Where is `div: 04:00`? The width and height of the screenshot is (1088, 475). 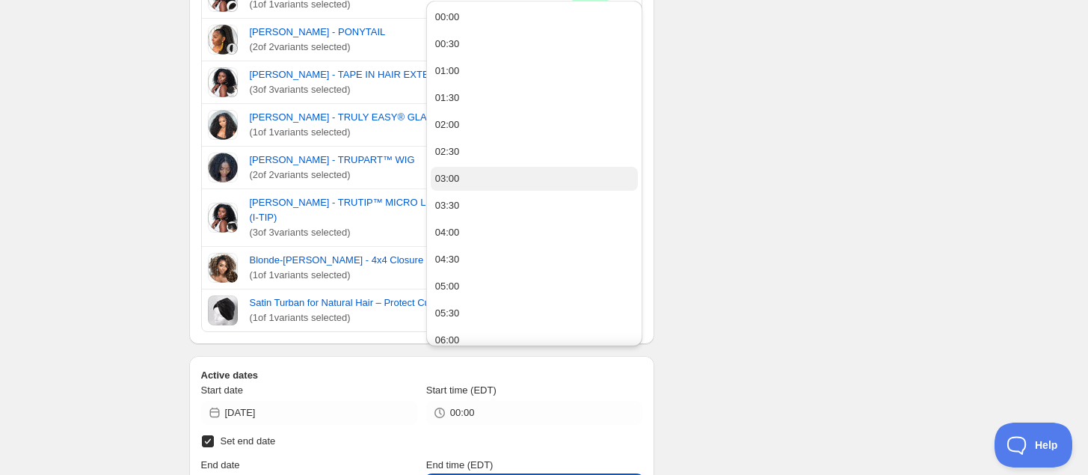 div: 04:00 is located at coordinates (447, 233).